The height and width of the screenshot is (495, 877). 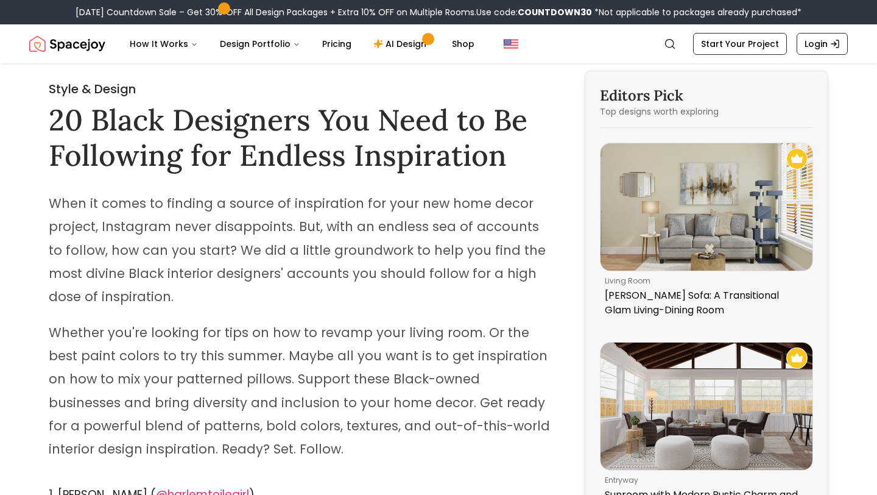 What do you see at coordinates (302, 44) in the screenshot?
I see `nav: Main` at bounding box center [302, 44].